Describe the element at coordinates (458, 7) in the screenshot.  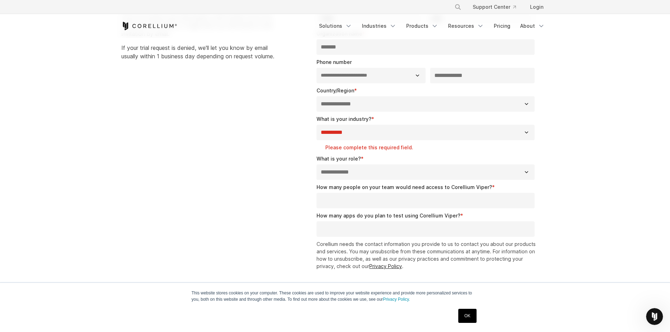
I see `button: Search` at that location.